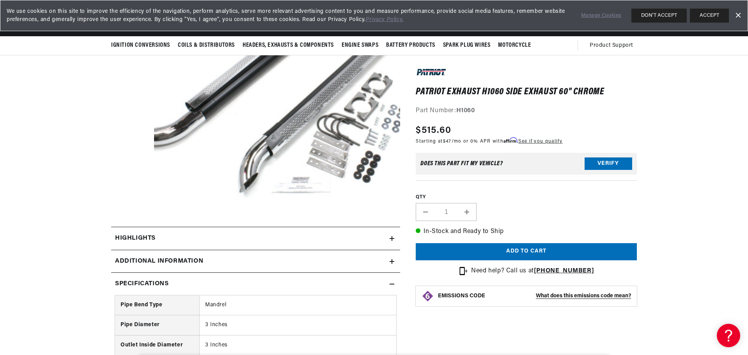 The height and width of the screenshot is (355, 748). I want to click on summary: Ignition Conversions, so click(142, 45).